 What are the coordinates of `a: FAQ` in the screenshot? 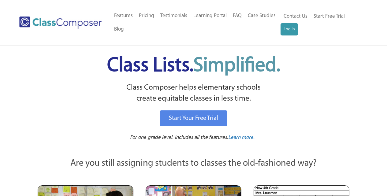 It's located at (237, 16).